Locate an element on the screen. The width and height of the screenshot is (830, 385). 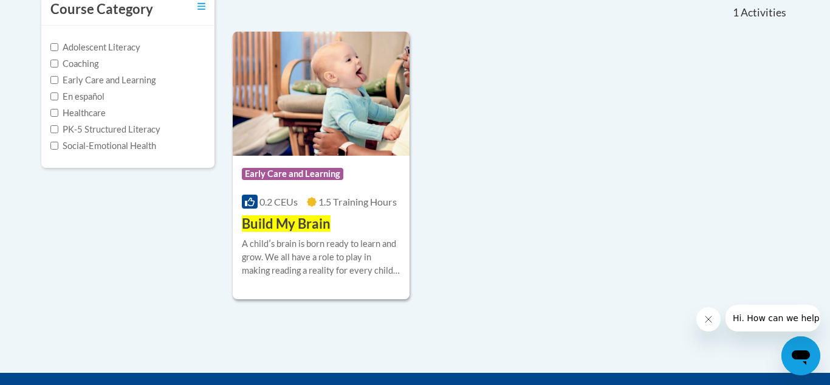
label: En español is located at coordinates (77, 97).